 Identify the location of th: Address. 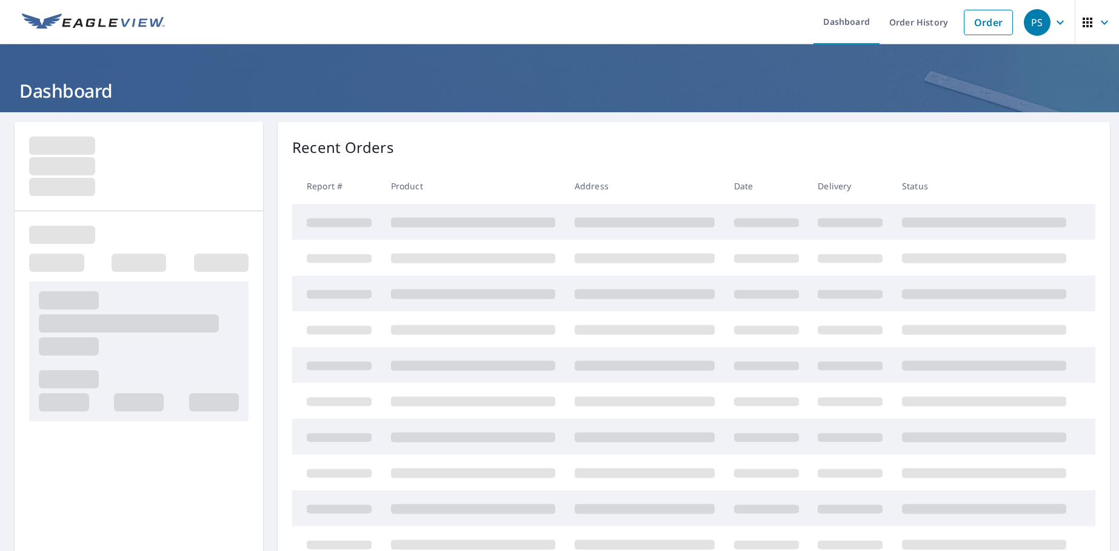
(645, 186).